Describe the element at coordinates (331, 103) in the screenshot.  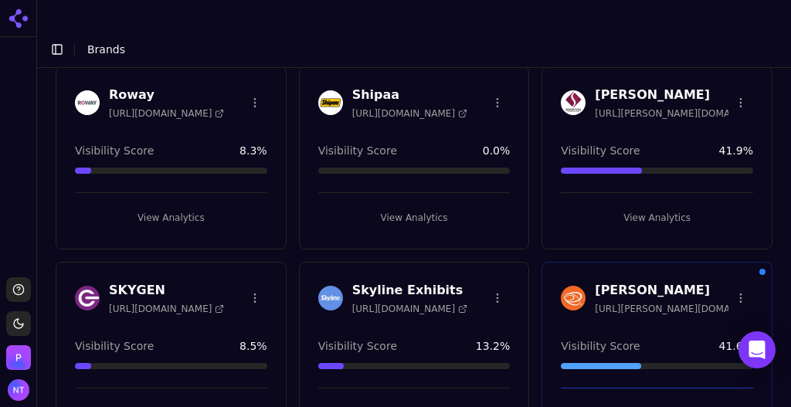
I see `img: Shipaa` at that location.